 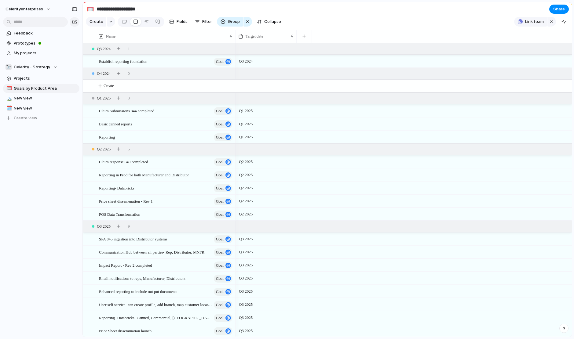 I want to click on span: SPA 845 ingestion into Distributor systems, so click(x=133, y=239).